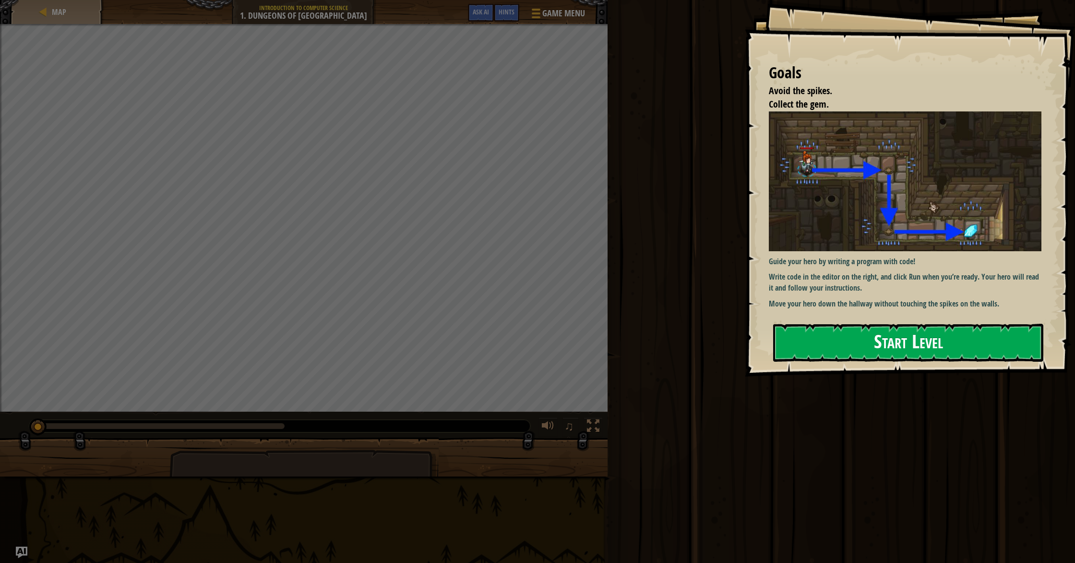  Describe the element at coordinates (548, 427) in the screenshot. I see `button: Adjust volume` at that location.